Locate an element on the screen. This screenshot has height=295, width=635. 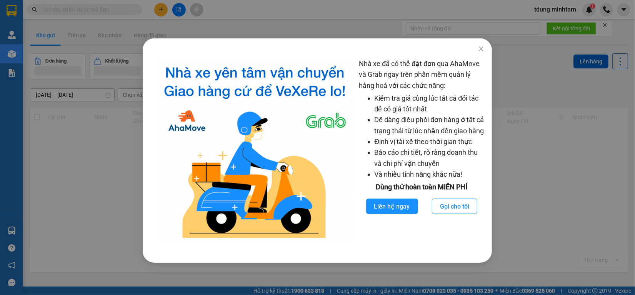
li: Và nhiều tính năng khác nữa! is located at coordinates (430, 175).